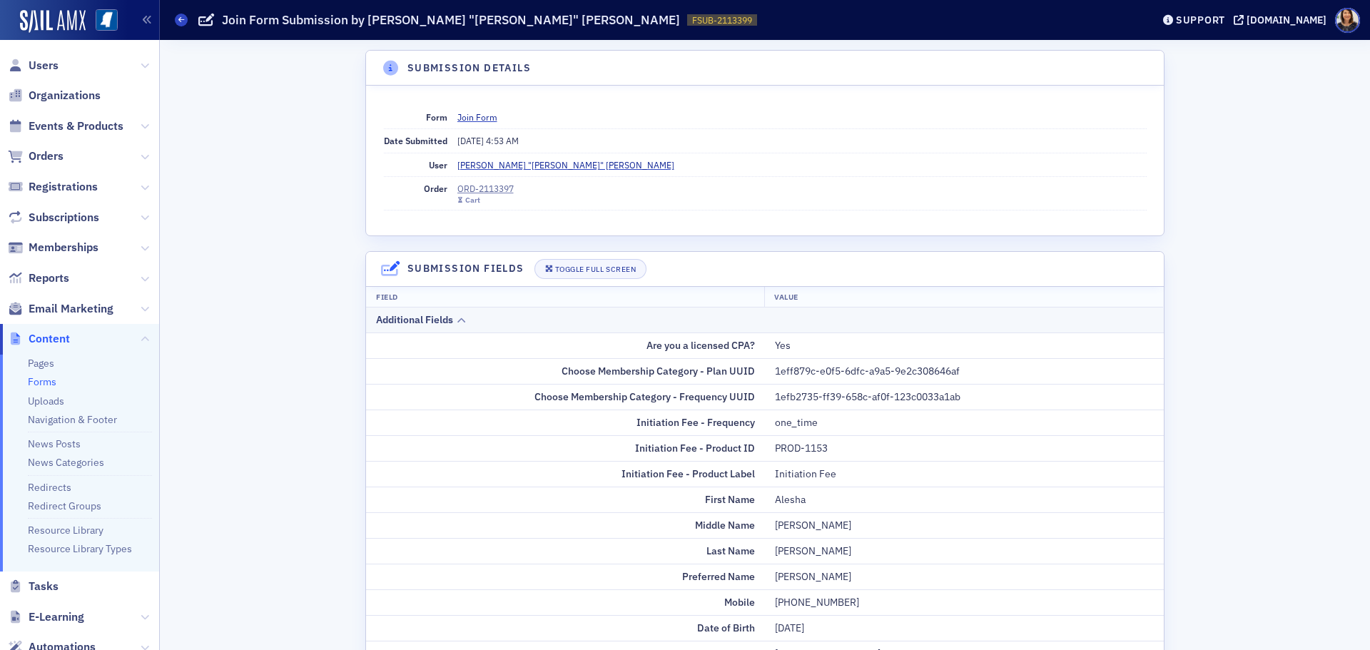 The height and width of the screenshot is (650, 1370). Describe the element at coordinates (42, 382) in the screenshot. I see `a: Forms` at that location.